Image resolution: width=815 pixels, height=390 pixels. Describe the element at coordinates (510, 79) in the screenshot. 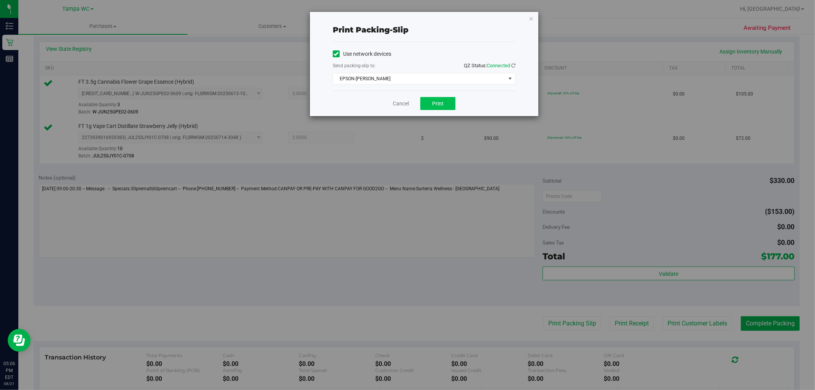

I see `span: select` at that location.